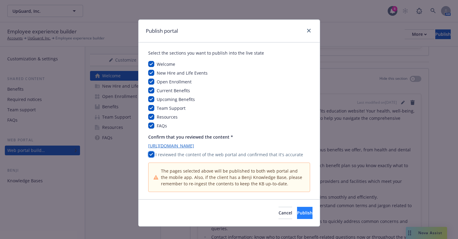 The width and height of the screenshot is (458, 239). What do you see at coordinates (171, 108) in the screenshot?
I see `span: Team Support` at bounding box center [171, 108].